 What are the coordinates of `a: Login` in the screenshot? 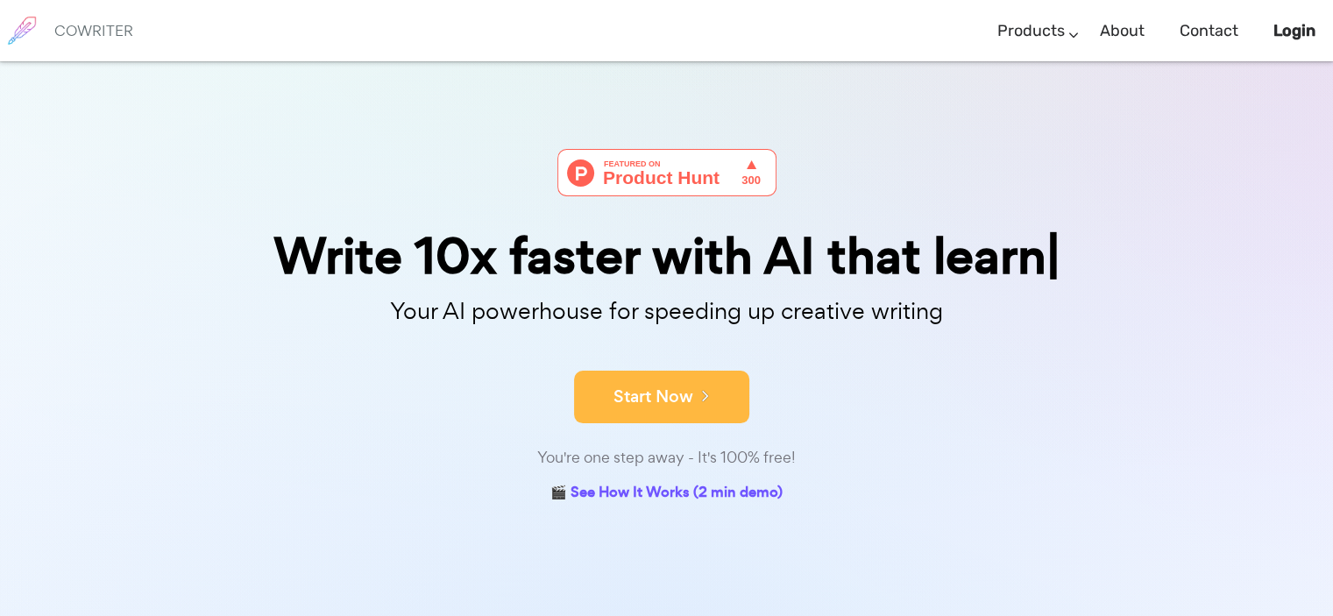 It's located at (1295, 31).